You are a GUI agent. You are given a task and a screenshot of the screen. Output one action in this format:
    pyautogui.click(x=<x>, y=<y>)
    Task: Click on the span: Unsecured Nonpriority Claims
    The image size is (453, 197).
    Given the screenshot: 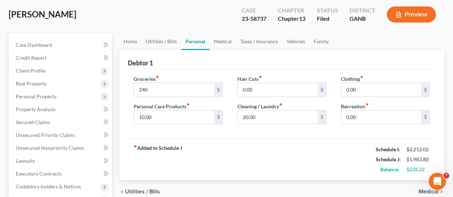 What is the action you would take?
    pyautogui.click(x=50, y=148)
    